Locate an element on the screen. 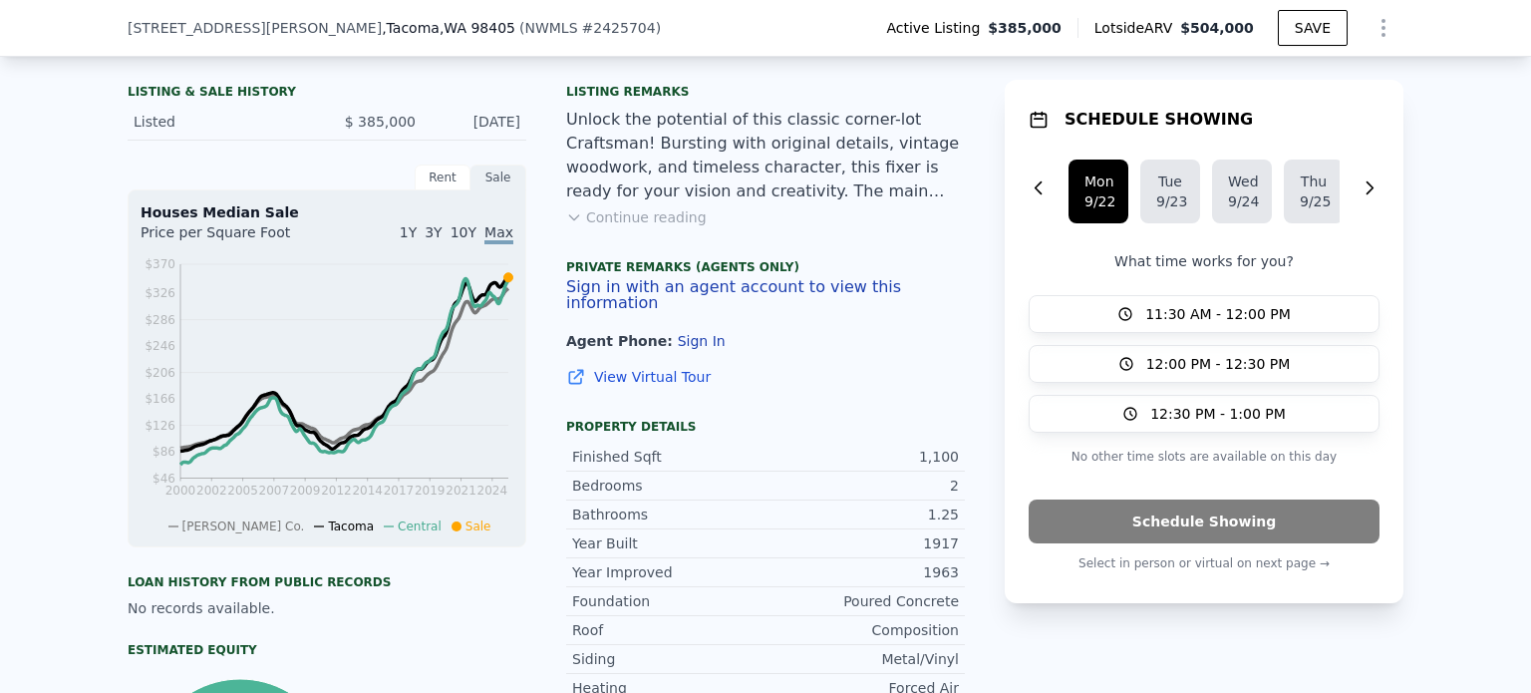 This screenshot has height=693, width=1531. tspan: $370 is located at coordinates (159, 264).